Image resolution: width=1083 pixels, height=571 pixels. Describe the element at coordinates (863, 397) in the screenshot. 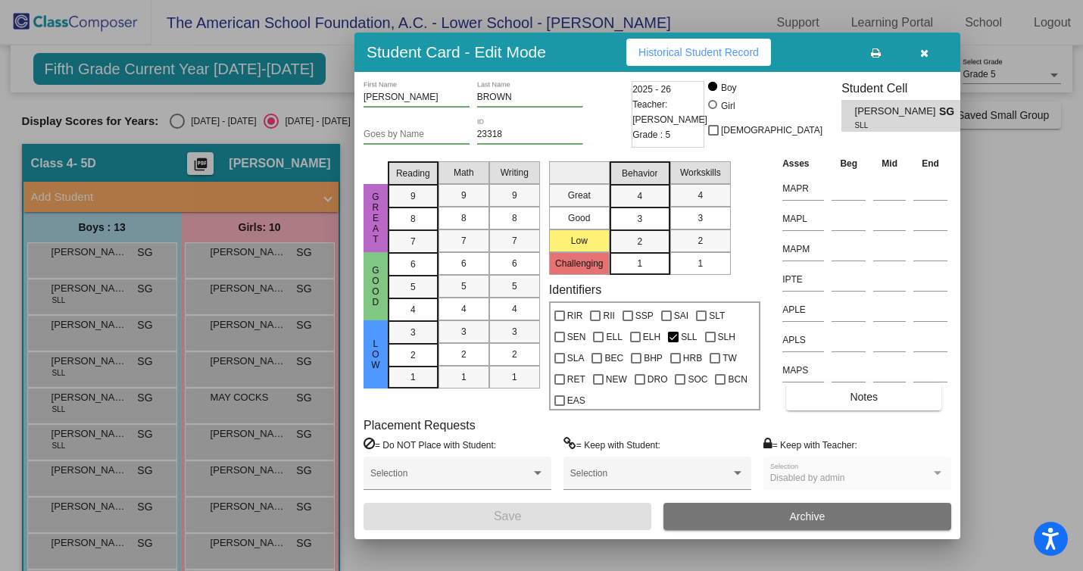

I see `button: Notes` at that location.